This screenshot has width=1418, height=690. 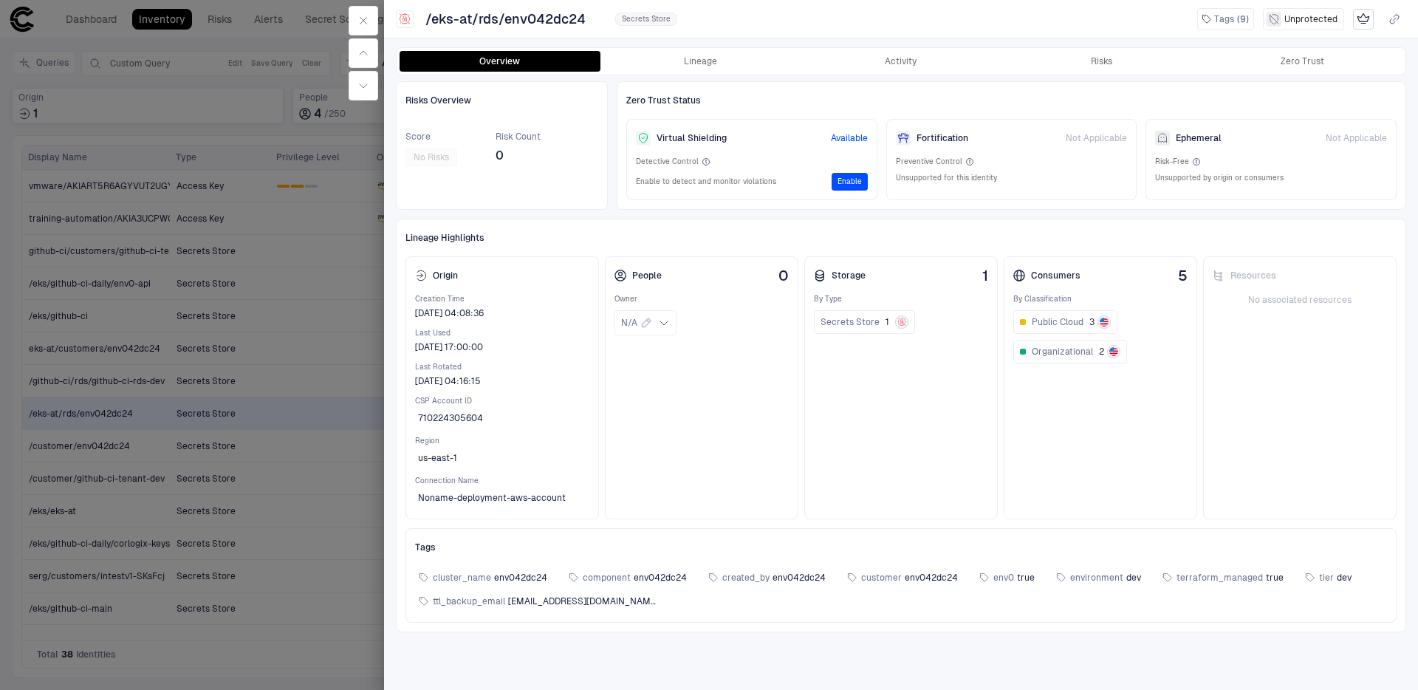 I want to click on span: customer, so click(x=881, y=577).